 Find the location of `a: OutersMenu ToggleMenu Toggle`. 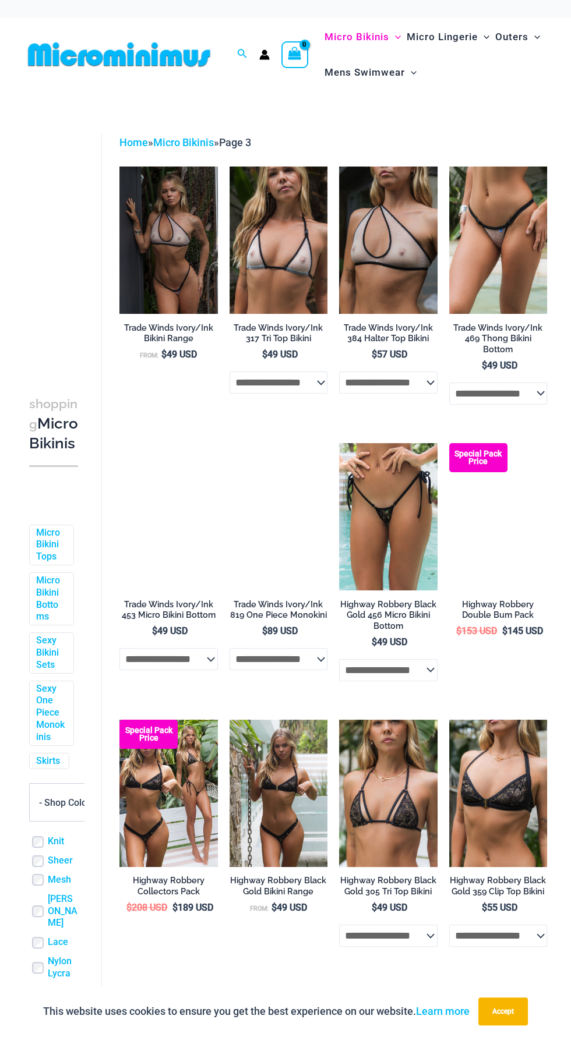

a: OutersMenu ToggleMenu Toggle is located at coordinates (517, 37).